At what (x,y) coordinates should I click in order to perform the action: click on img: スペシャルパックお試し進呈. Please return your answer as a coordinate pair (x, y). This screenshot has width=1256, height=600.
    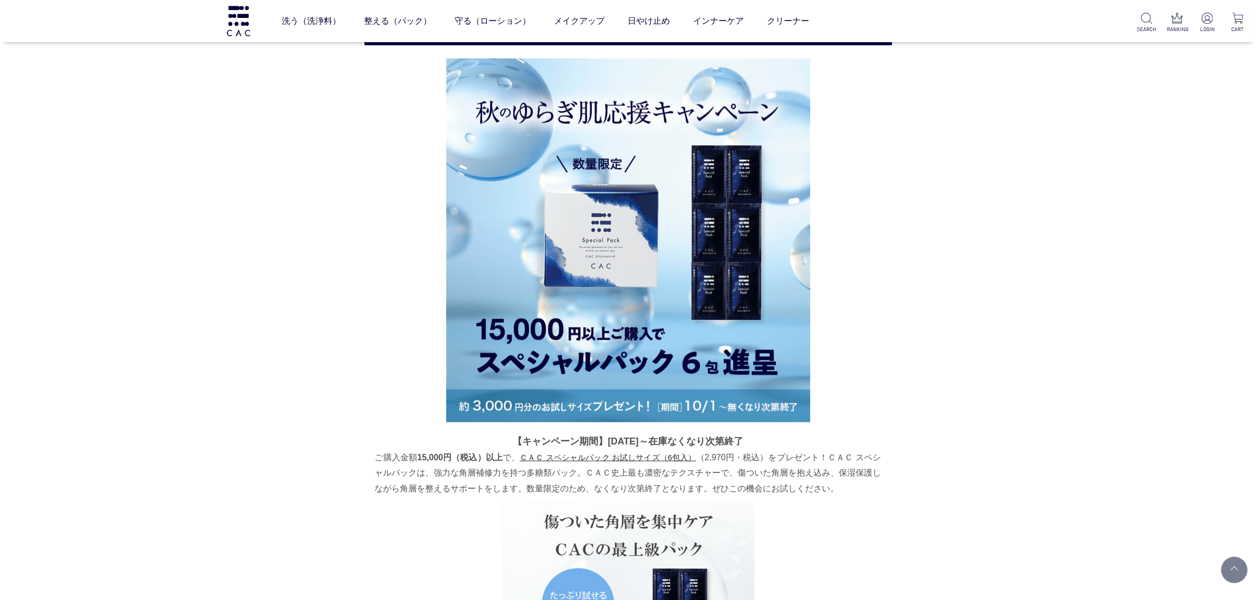
    Looking at the image, I should click on (628, 241).